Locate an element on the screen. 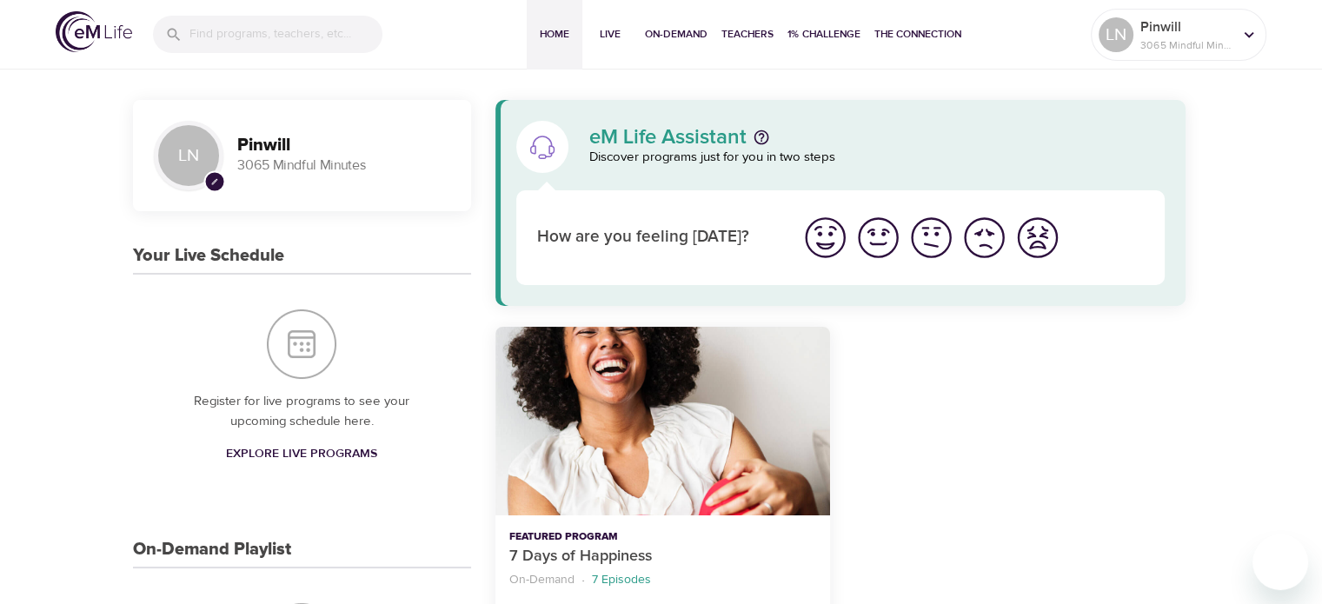 The width and height of the screenshot is (1322, 604). p: Featured Program is located at coordinates (663, 537).